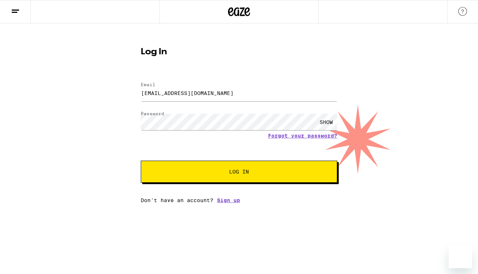 The image size is (478, 274). What do you see at coordinates (302, 136) in the screenshot?
I see `a: Forgot your password?` at bounding box center [302, 136].